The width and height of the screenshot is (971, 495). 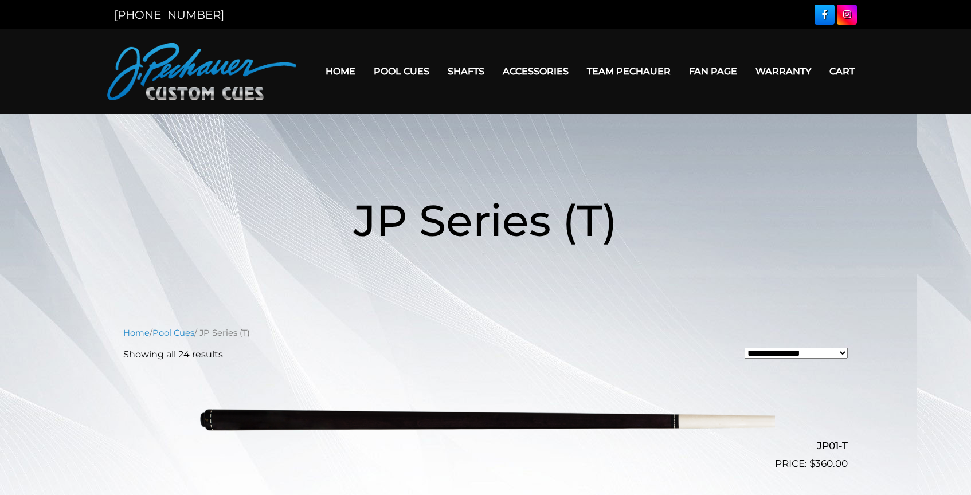 What do you see at coordinates (486, 421) in the screenshot?
I see `a: JP01-T $360.00` at bounding box center [486, 421].